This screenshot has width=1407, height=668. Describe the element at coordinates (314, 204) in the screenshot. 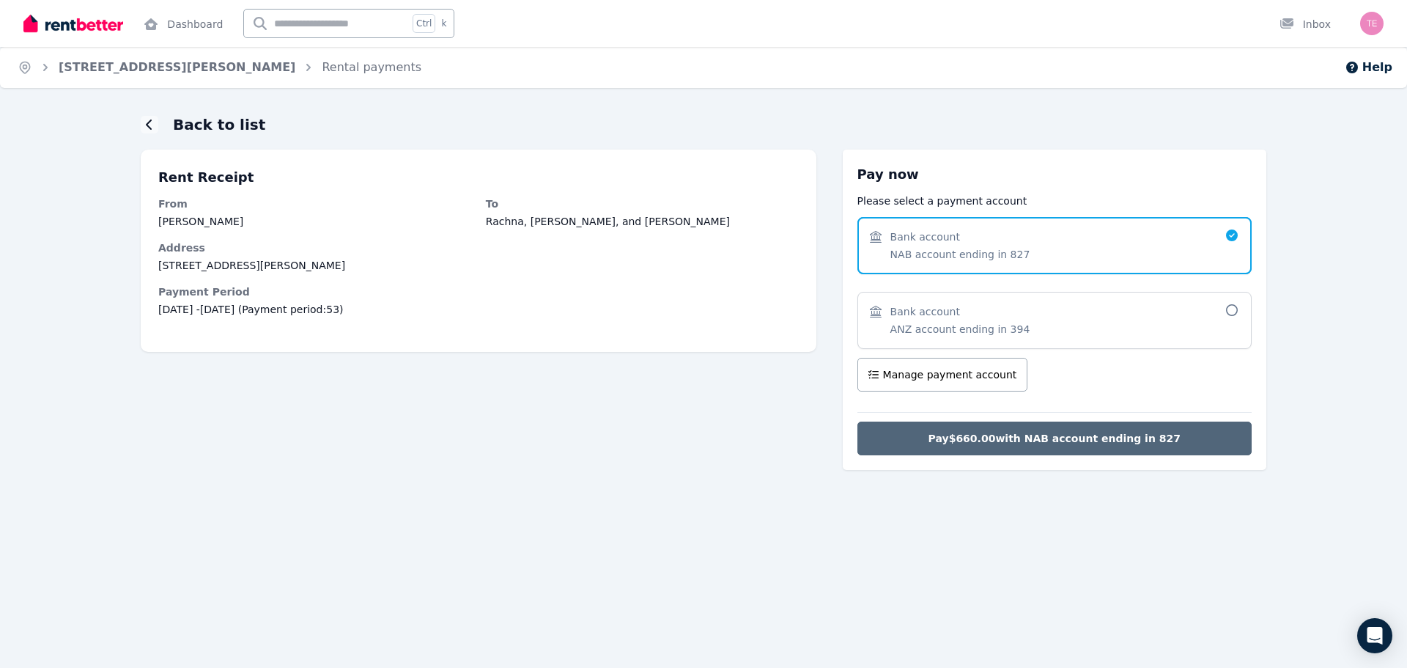

I see `dt: From` at that location.